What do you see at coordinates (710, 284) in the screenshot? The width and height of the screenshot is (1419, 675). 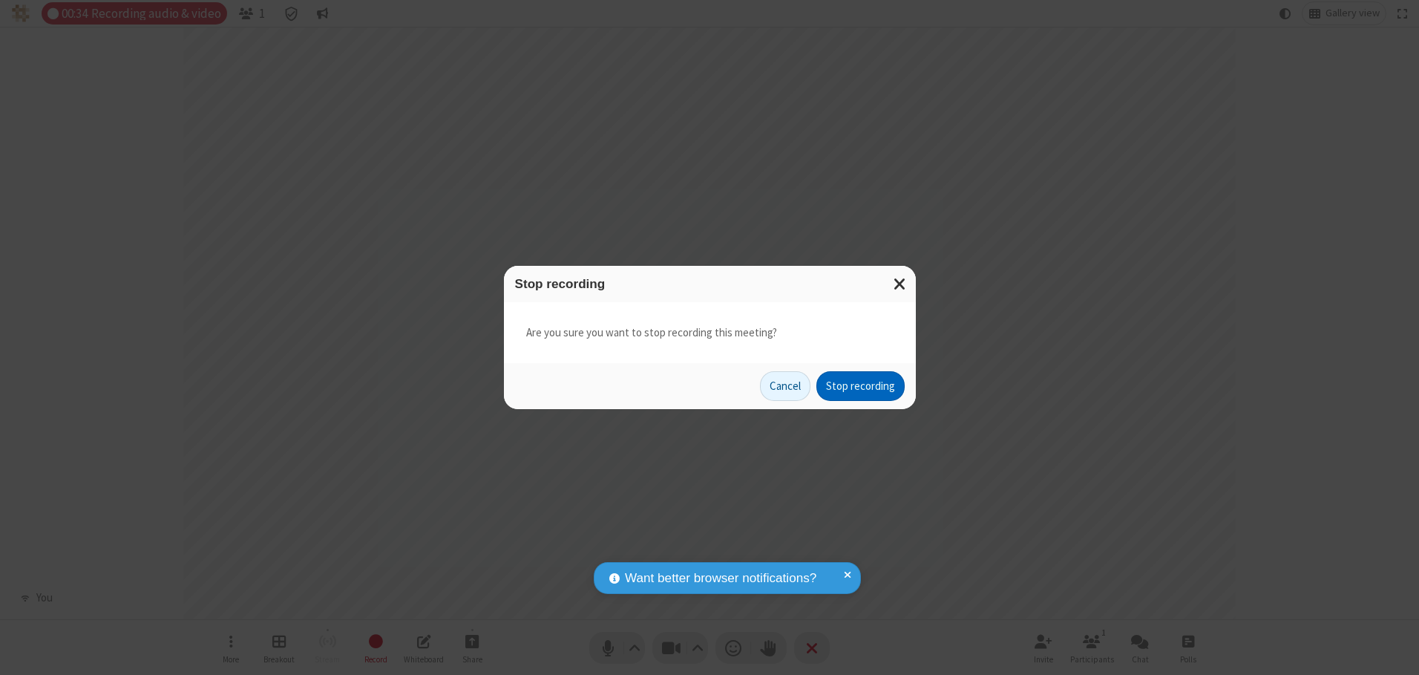 I see `h3: Stop recording` at bounding box center [710, 284].